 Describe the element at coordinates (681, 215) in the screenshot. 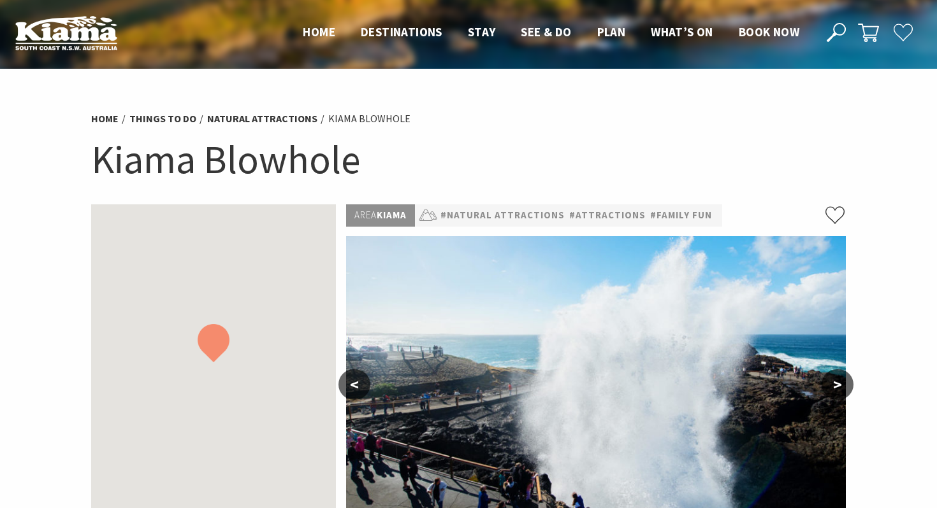

I see `a: #Family Fun` at that location.